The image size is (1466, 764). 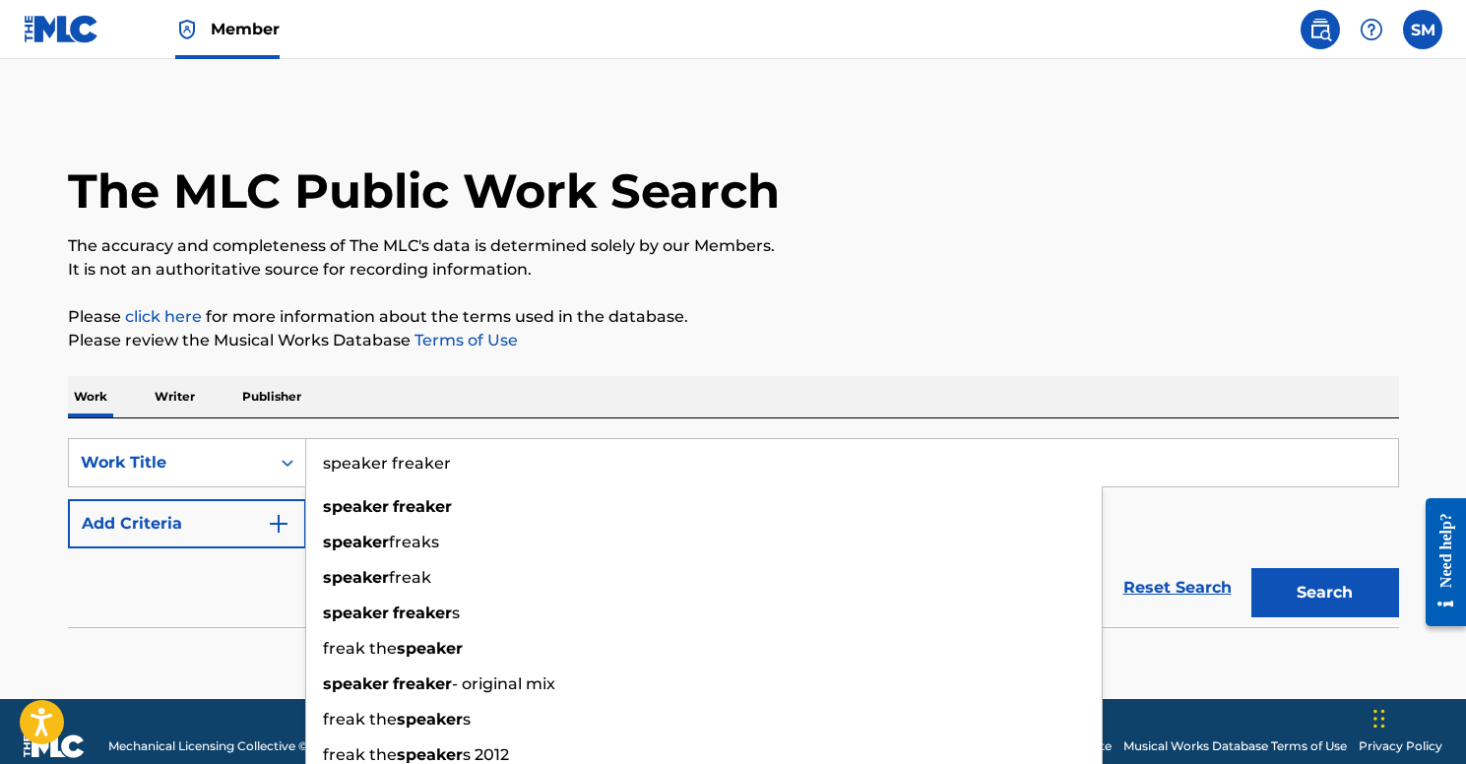 I want to click on form: Search Form, so click(x=734, y=533).